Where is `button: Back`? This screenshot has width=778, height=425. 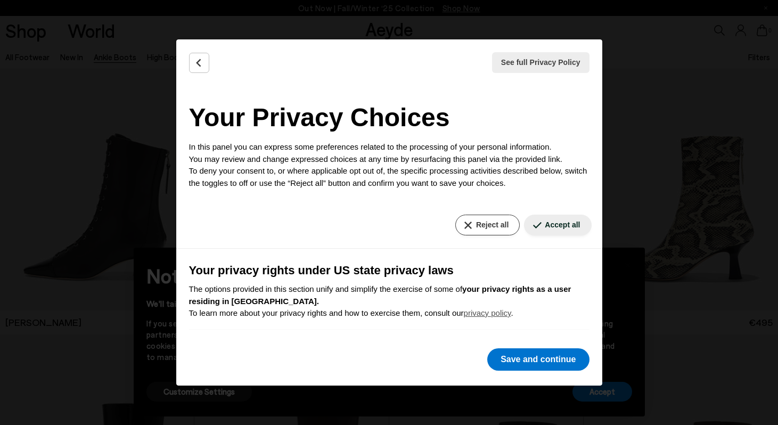
button: Back is located at coordinates (199, 63).